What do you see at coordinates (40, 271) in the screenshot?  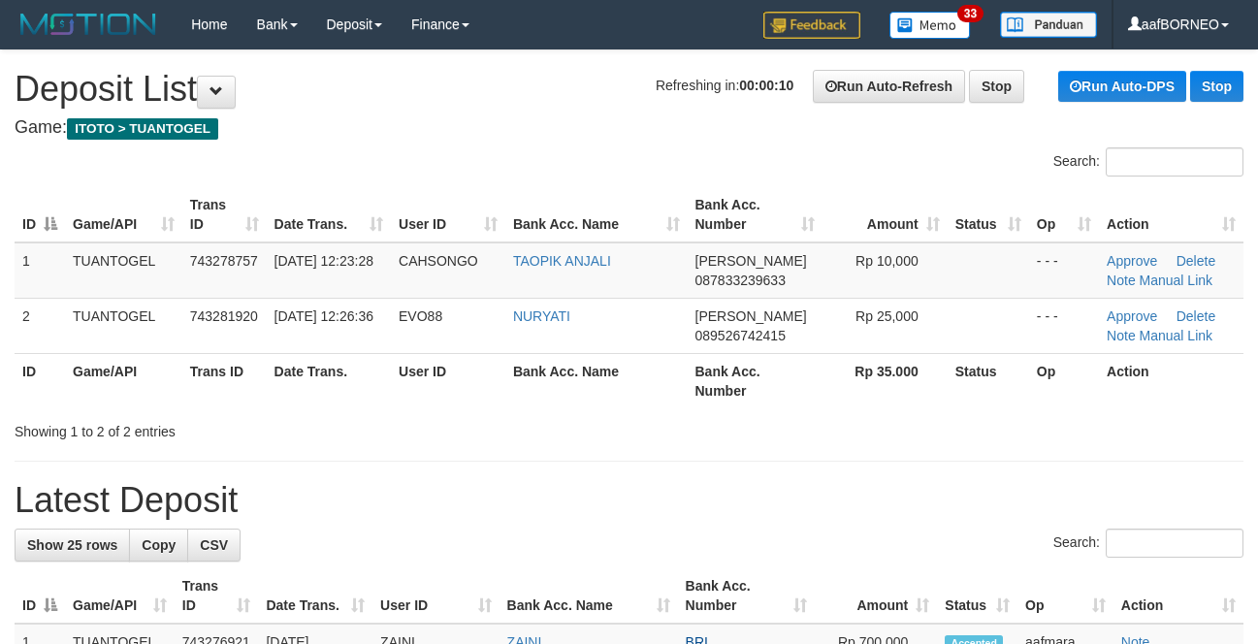 I see `td: 1` at bounding box center [40, 271].